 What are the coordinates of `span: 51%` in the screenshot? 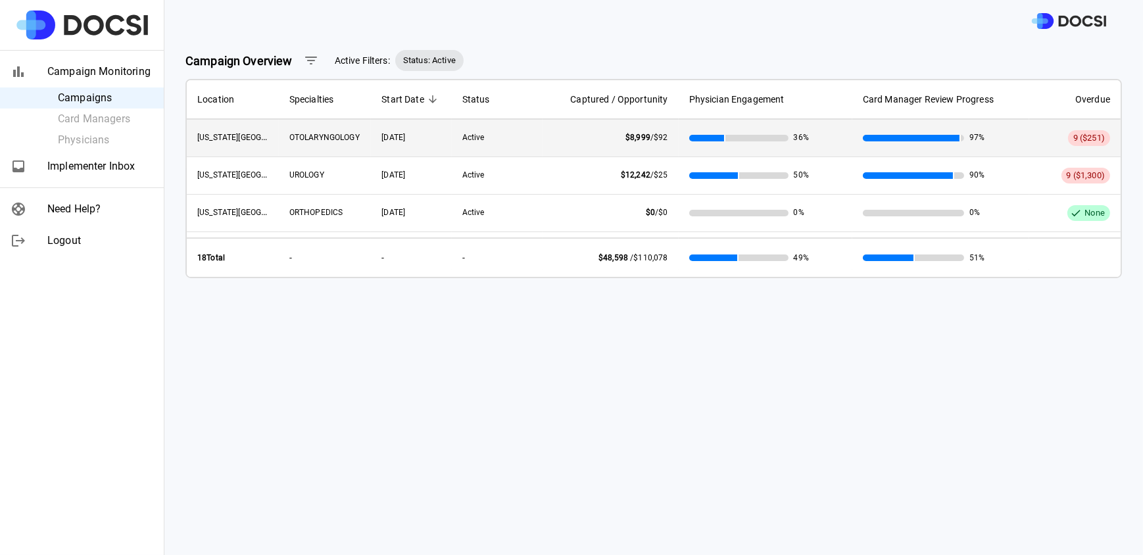 It's located at (976, 258).